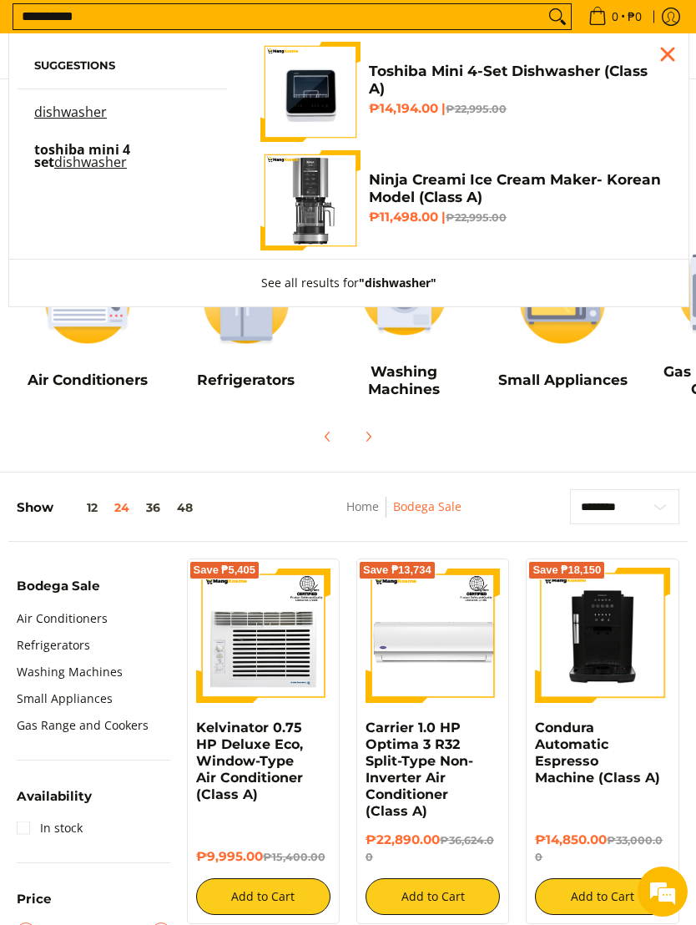 This screenshot has height=925, width=696. Describe the element at coordinates (405, 324) in the screenshot. I see `a: Washing Machines Washing Machines` at that location.